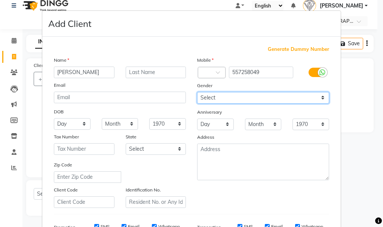 This screenshot has height=227, width=383. Describe the element at coordinates (205, 86) in the screenshot. I see `label: Gender` at that location.